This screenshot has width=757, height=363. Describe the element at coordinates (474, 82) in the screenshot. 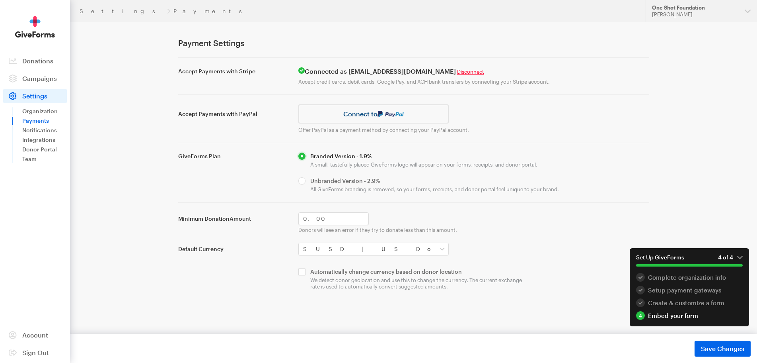

I see `p: Accept credit cards, debit cards, Google Pay, and ACH bank transfers by connecting your Stripe ac...` at that location.